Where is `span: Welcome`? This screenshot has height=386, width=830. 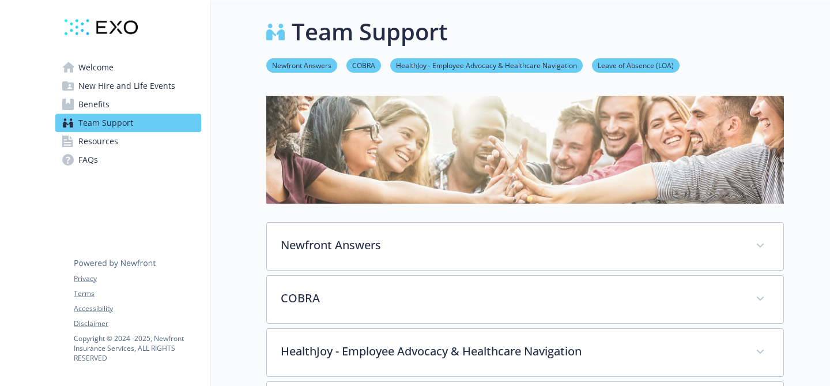
span: Welcome is located at coordinates (96, 67).